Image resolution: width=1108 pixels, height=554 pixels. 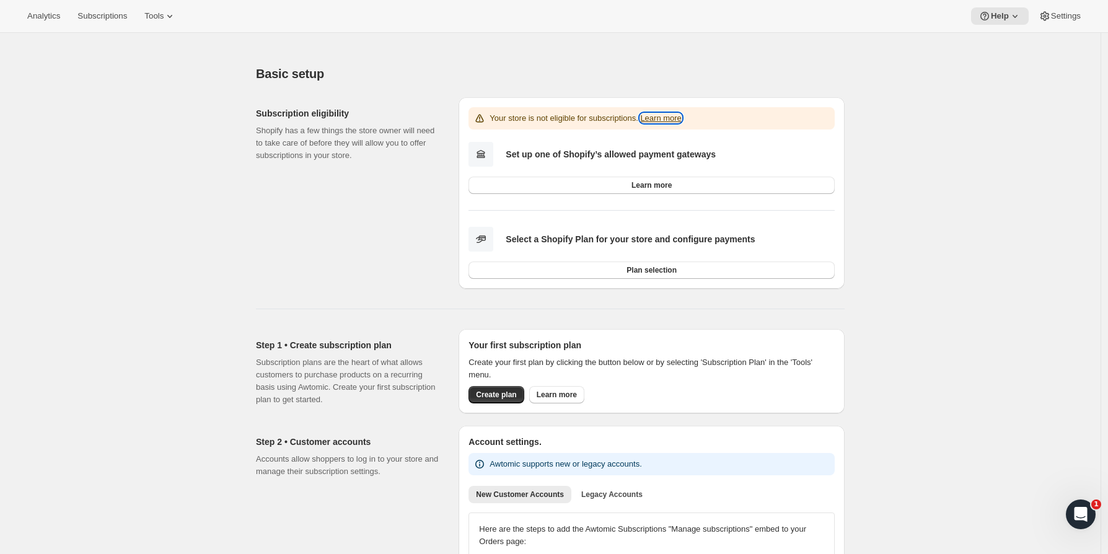 I want to click on span: Legacy Accounts, so click(x=611, y=494).